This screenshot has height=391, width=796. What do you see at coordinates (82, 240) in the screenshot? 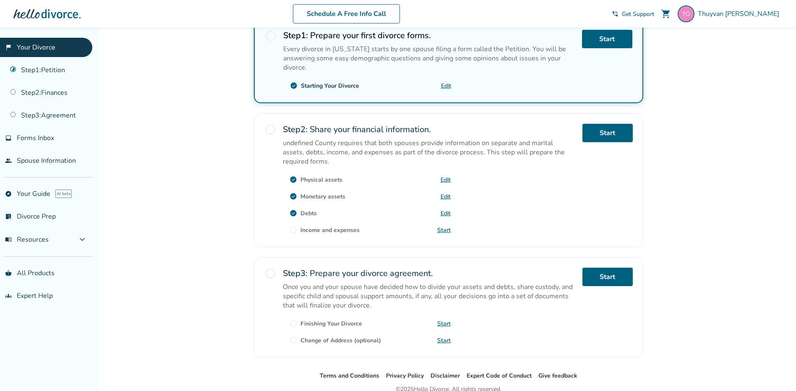
I see `span: expand_more` at bounding box center [82, 240].